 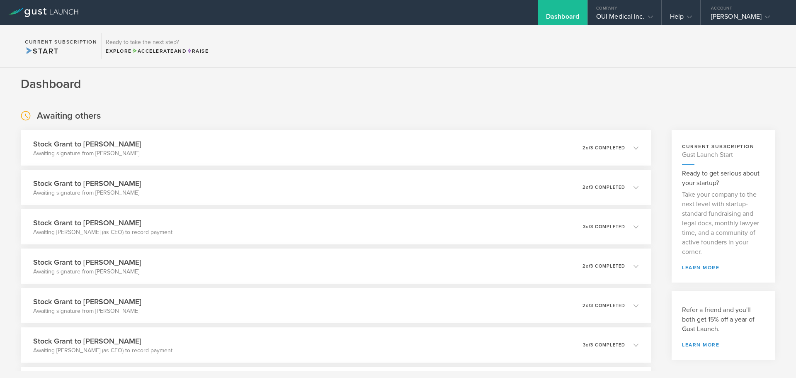 I want to click on div: OUI Medical Inc., so click(x=625, y=19).